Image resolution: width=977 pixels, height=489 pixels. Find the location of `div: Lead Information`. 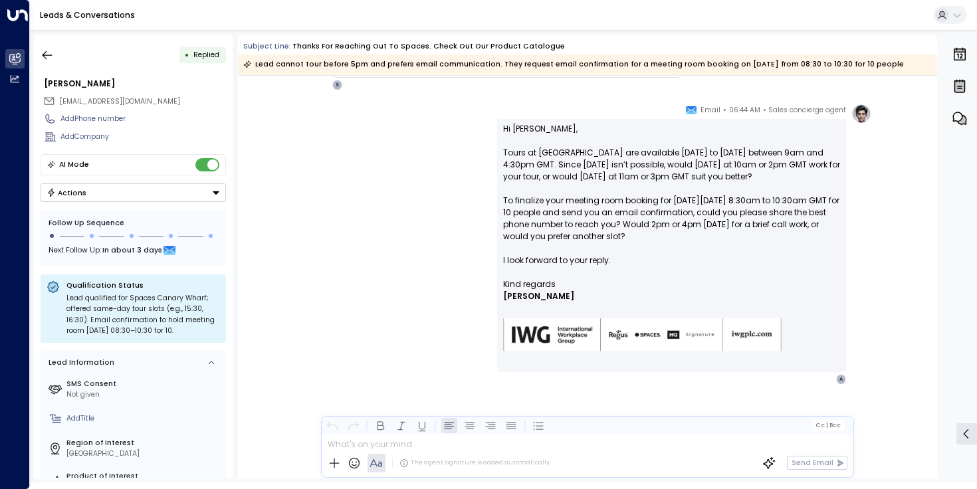

div: Lead Information is located at coordinates (80, 363).